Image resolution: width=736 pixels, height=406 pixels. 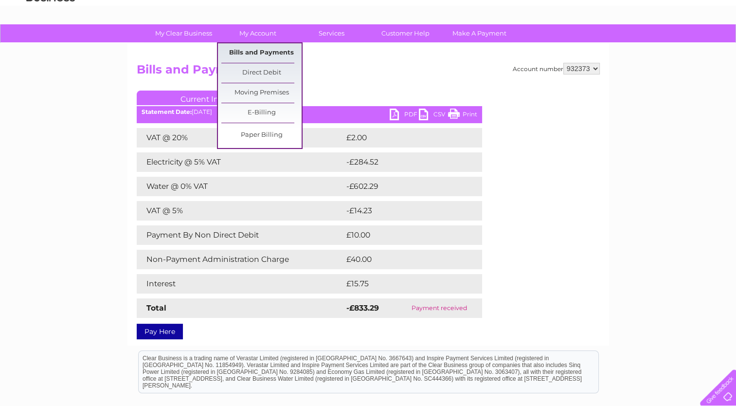 What do you see at coordinates (403, 259) in the screenshot?
I see `td: £40.00` at bounding box center [403, 259].